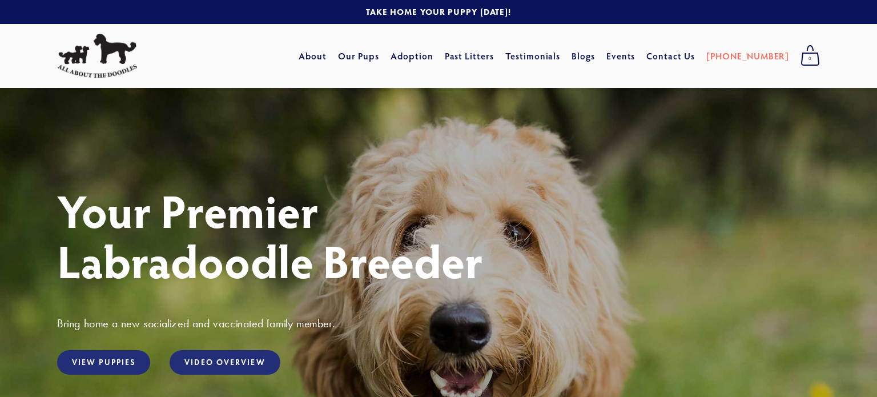 This screenshot has height=397, width=877. What do you see at coordinates (583, 56) in the screenshot?
I see `a: Blogs` at bounding box center [583, 56].